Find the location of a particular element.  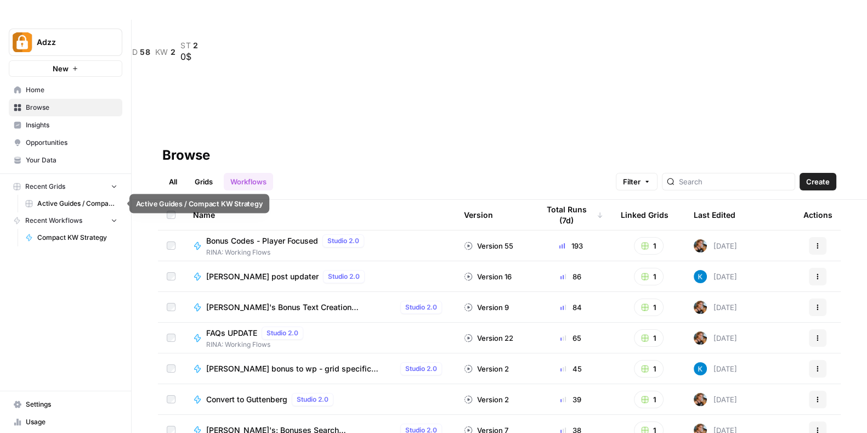

button: Recent Grids is located at coordinates (65, 186).